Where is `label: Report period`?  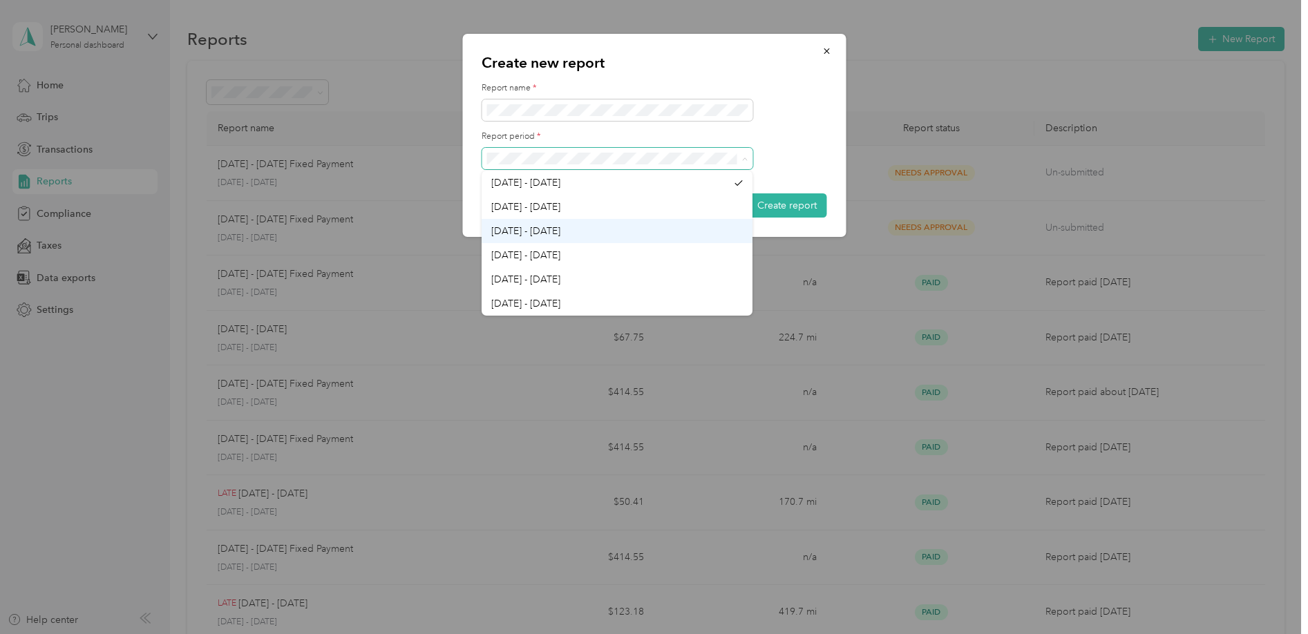
label: Report period is located at coordinates (654, 137).